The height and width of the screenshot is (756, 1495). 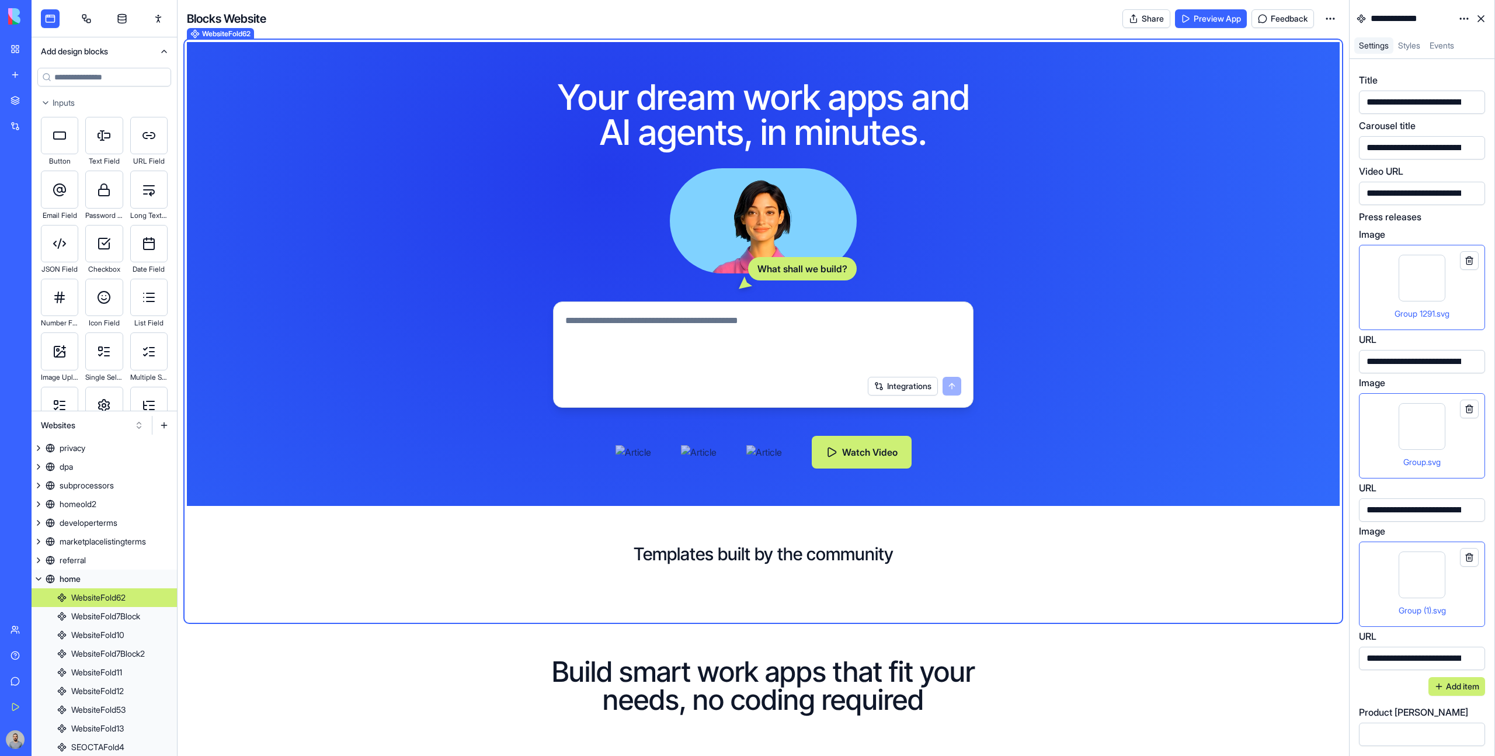 I want to click on div: developerterms, so click(x=88, y=523).